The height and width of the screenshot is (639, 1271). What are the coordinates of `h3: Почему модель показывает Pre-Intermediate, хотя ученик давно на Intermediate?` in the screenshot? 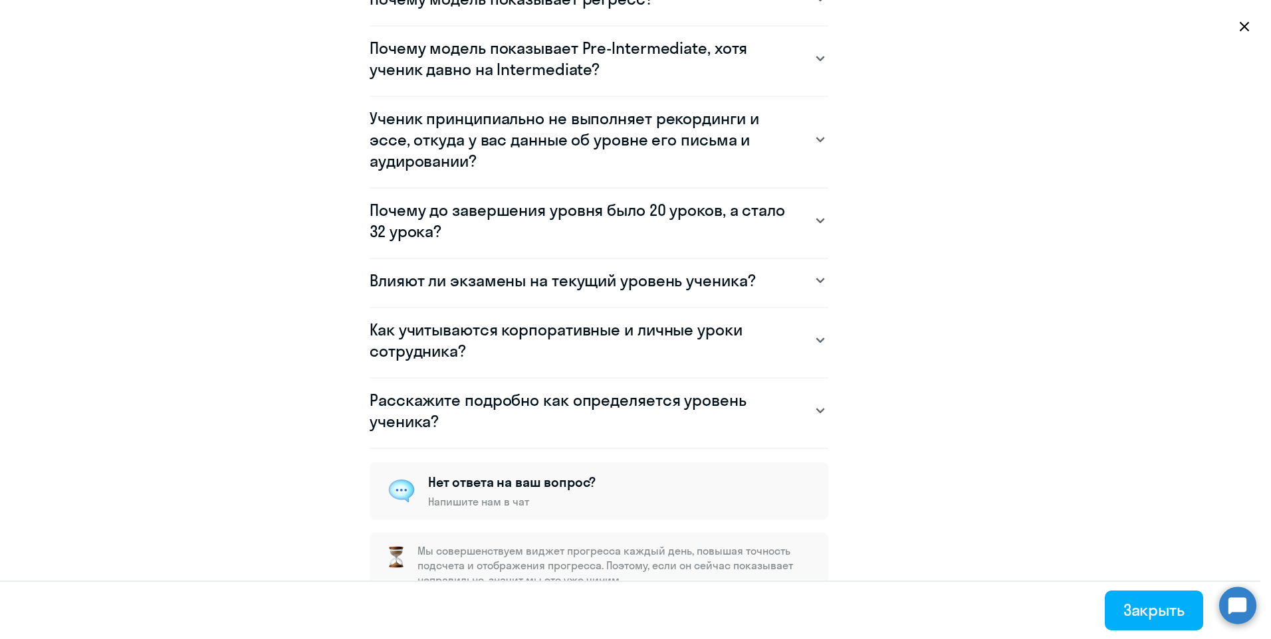 It's located at (585, 58).